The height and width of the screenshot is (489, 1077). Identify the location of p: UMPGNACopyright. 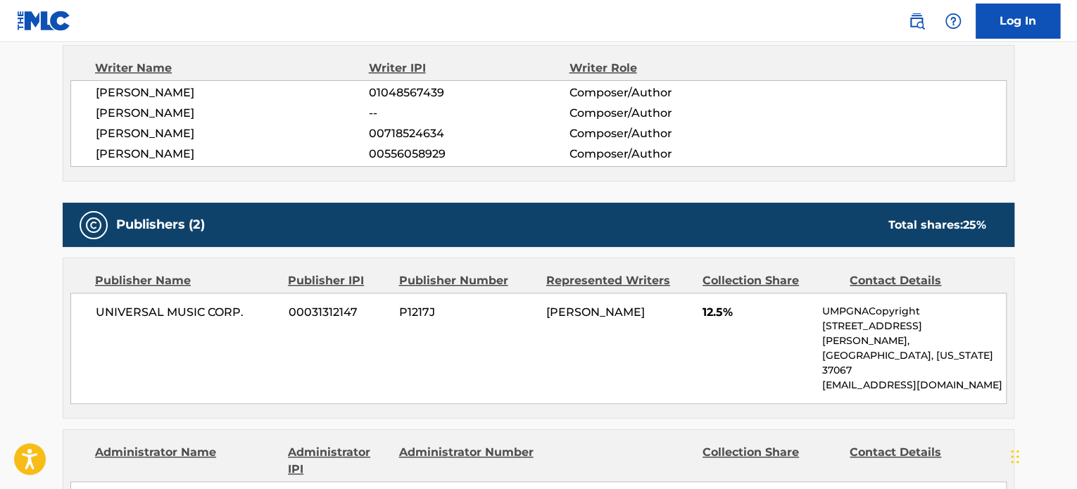
(914, 311).